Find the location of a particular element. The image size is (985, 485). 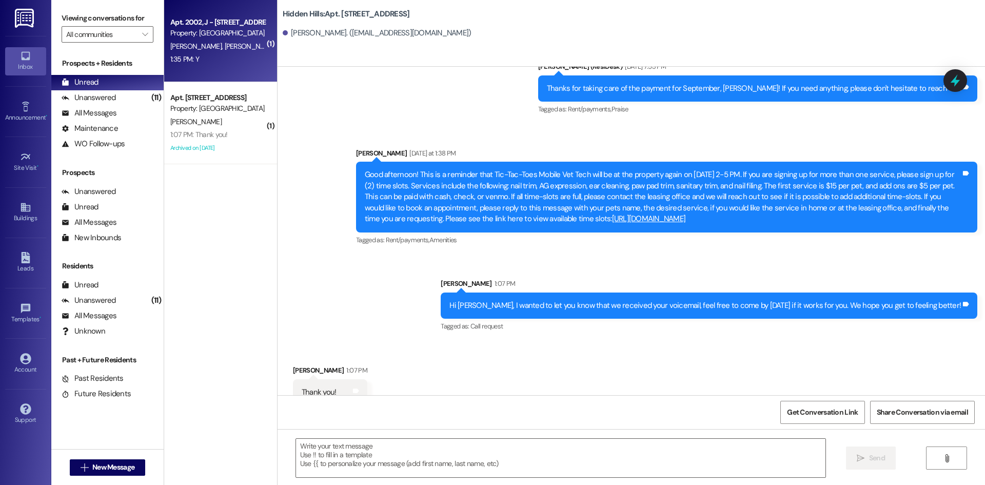

div: New Inbounds is located at coordinates (91, 237).